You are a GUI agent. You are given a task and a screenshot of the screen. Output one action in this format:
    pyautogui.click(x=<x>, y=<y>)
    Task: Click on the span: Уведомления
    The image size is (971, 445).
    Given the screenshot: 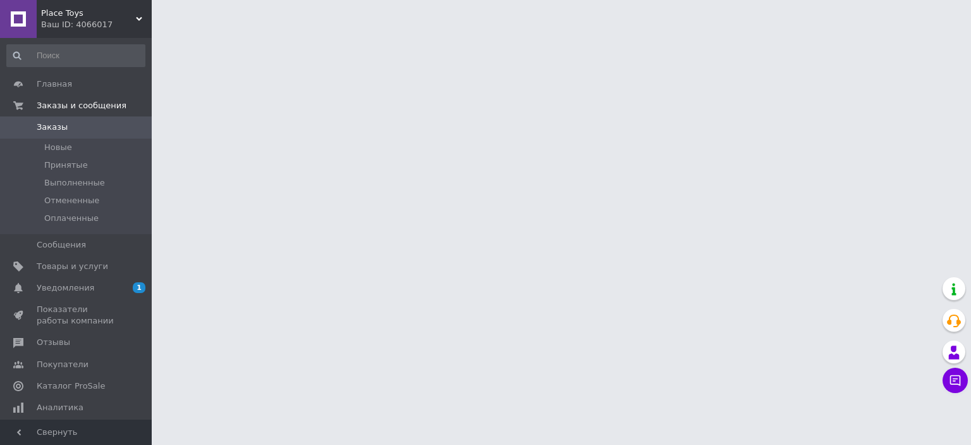 What is the action you would take?
    pyautogui.click(x=65, y=288)
    